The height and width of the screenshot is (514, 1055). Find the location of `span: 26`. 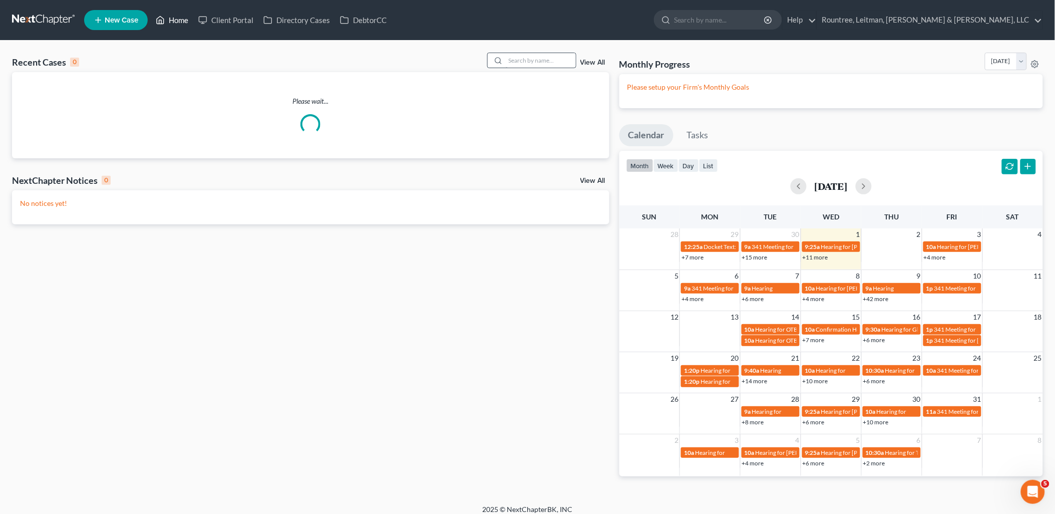

span: 26 is located at coordinates (674, 399).